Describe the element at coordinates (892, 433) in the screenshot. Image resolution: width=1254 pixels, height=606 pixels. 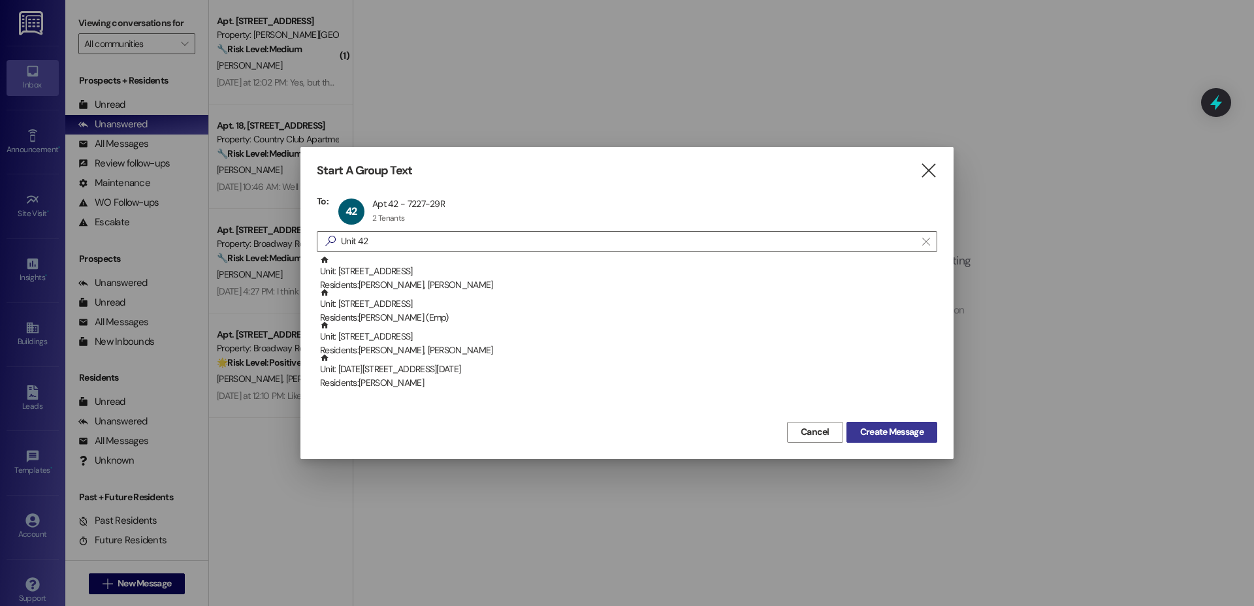
I see `button: Create Message` at that location.